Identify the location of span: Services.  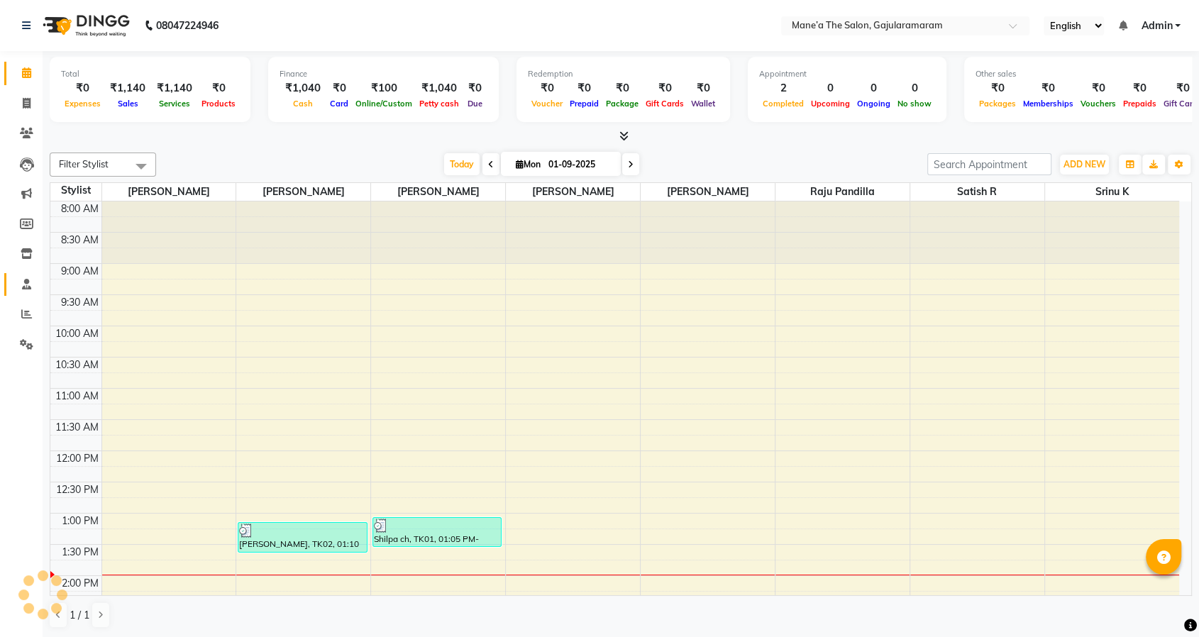
(175, 104).